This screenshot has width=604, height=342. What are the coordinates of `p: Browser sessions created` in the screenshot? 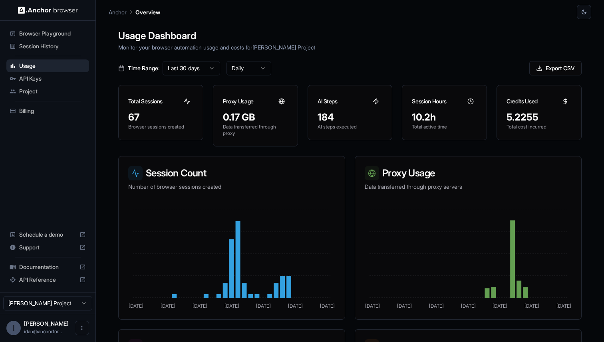 It's located at (161, 127).